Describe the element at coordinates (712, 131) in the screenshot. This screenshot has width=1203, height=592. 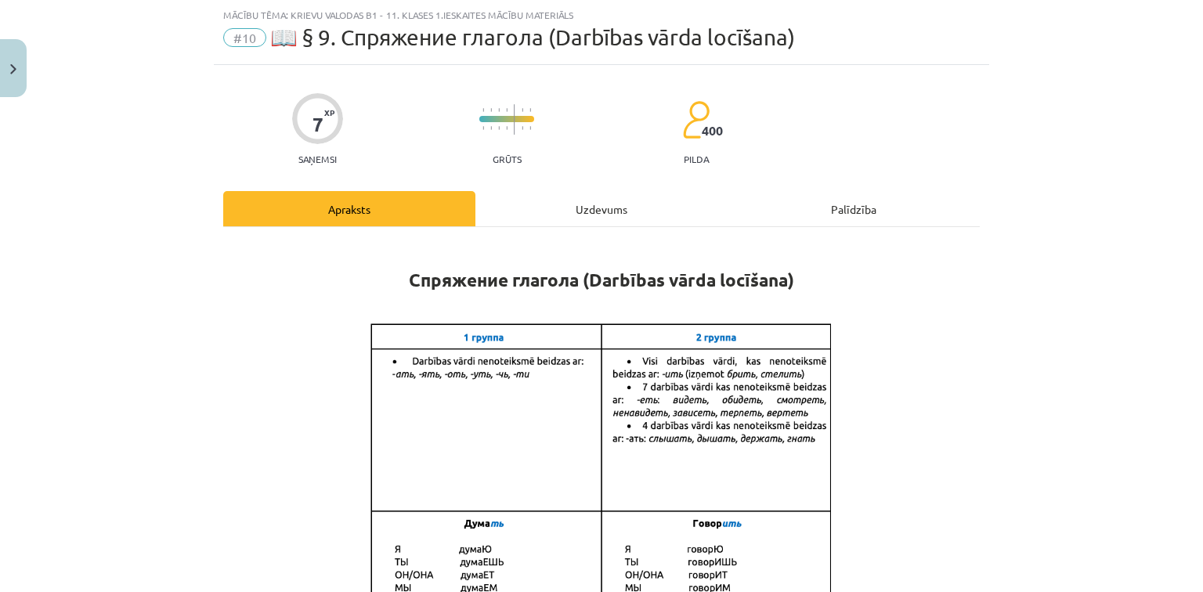
I see `span: 400` at that location.